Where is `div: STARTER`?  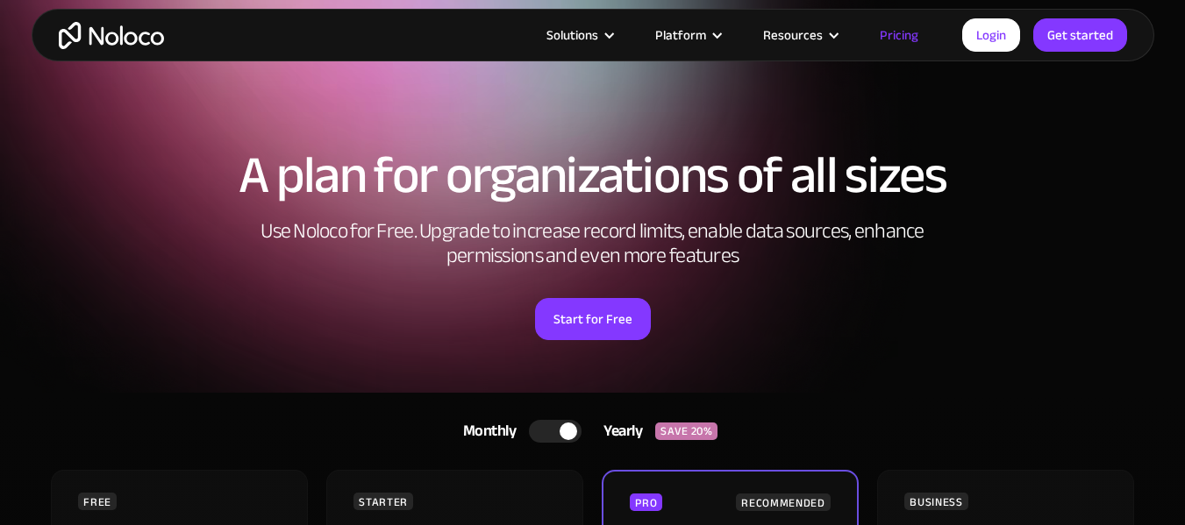
div: STARTER is located at coordinates (382, 502).